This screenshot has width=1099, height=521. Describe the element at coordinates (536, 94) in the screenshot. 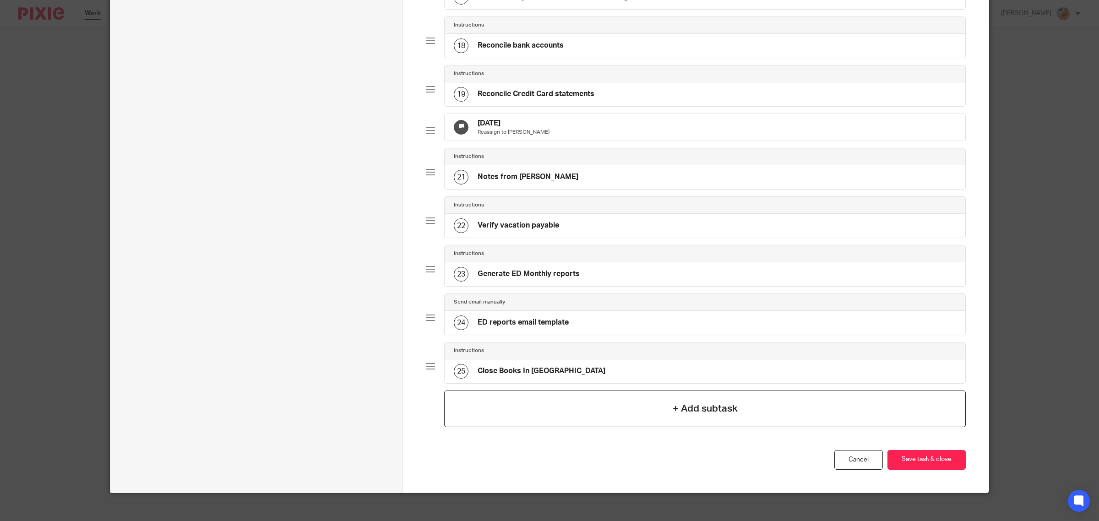

I see `h4: Reconcile Credit Card statements` at that location.